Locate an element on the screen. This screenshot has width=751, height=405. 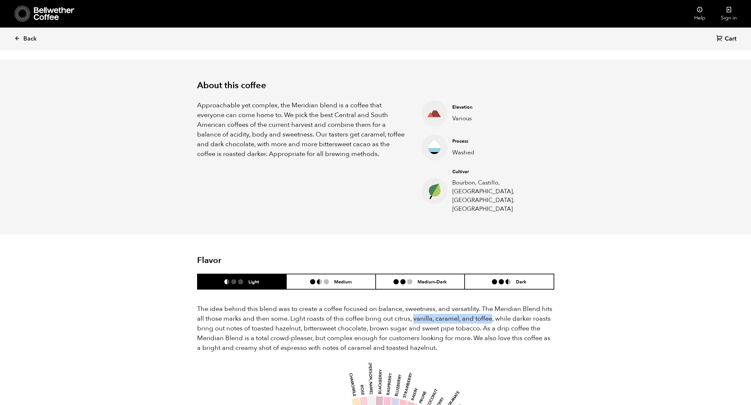
h4: Elevation is located at coordinates (498, 107).